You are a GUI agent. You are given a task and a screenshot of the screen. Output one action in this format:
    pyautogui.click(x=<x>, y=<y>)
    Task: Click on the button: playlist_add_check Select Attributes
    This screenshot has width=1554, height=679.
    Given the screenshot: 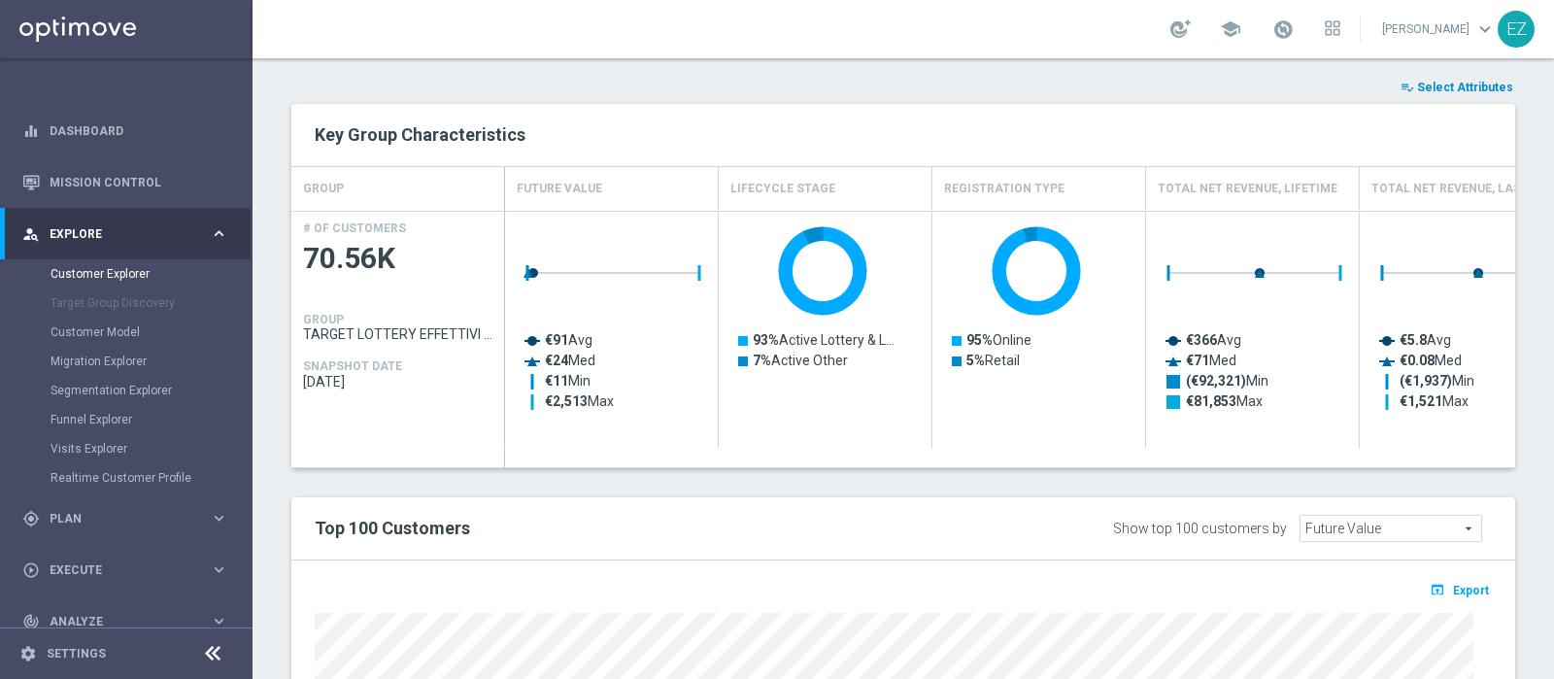 What is the action you would take?
    pyautogui.click(x=1457, y=87)
    